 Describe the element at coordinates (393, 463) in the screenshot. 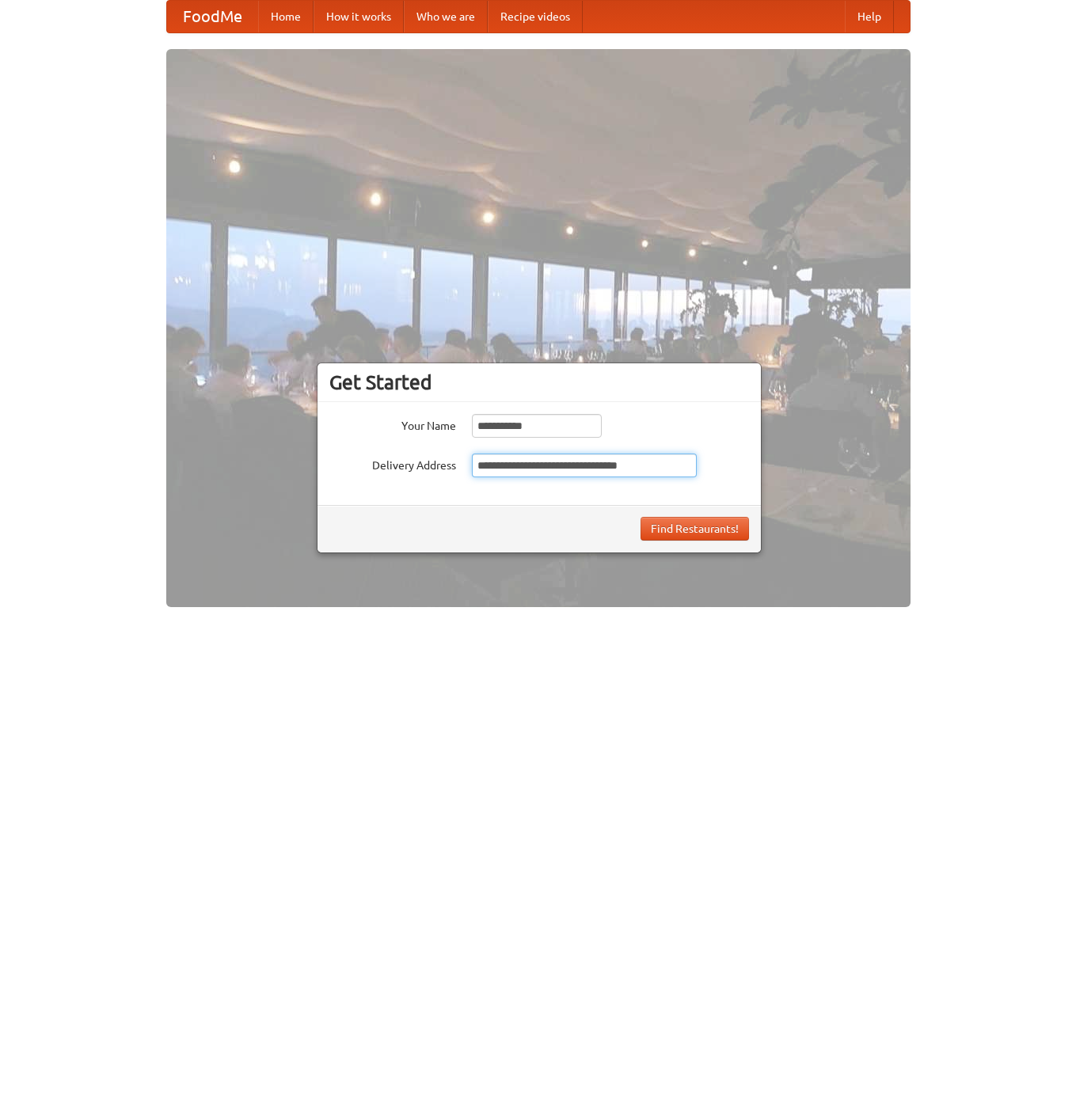

I see `label: Delivery Address` at that location.